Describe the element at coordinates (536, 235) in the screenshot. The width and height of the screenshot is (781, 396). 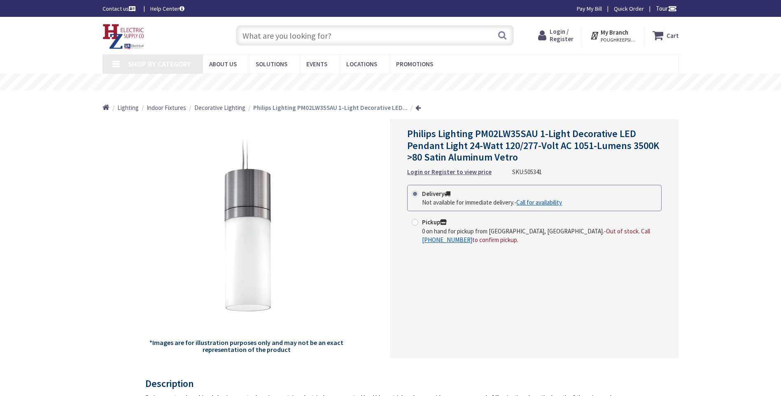
I see `span: Out of stock. Call to confirm pickup.` at that location.